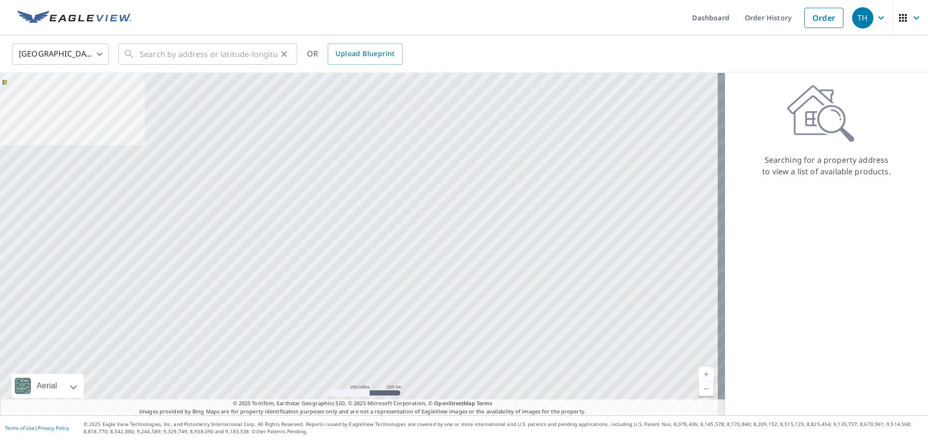 The image size is (928, 440). What do you see at coordinates (484, 403) in the screenshot?
I see `a: Terms` at bounding box center [484, 403].